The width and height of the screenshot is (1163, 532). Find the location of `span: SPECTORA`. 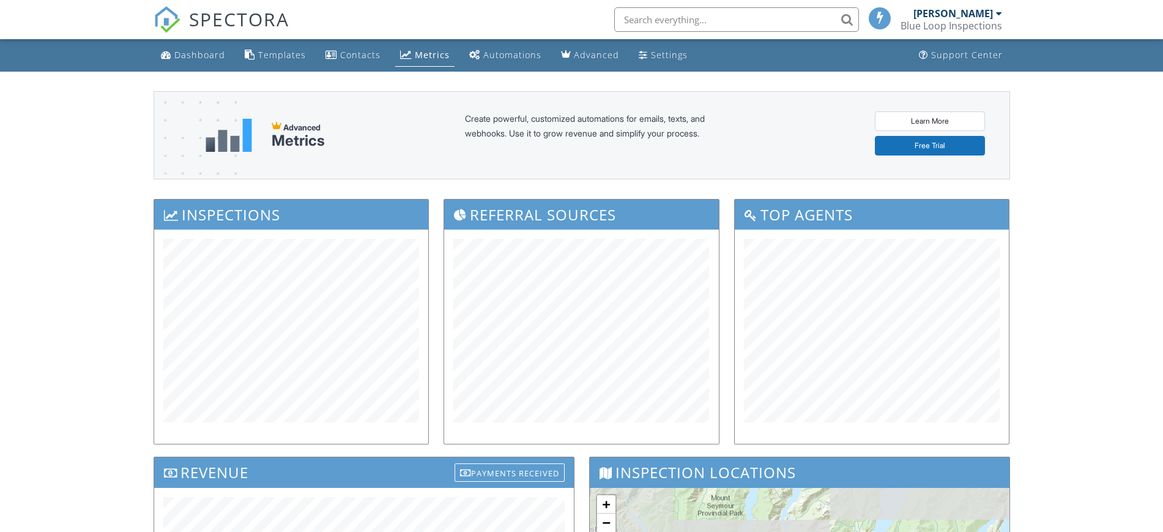

span: SPECTORA is located at coordinates (239, 19).